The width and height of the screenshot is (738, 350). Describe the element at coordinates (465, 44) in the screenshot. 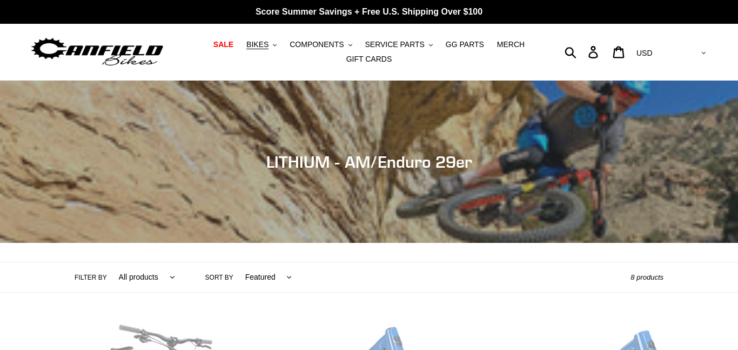

I see `a: GG PARTS` at that location.